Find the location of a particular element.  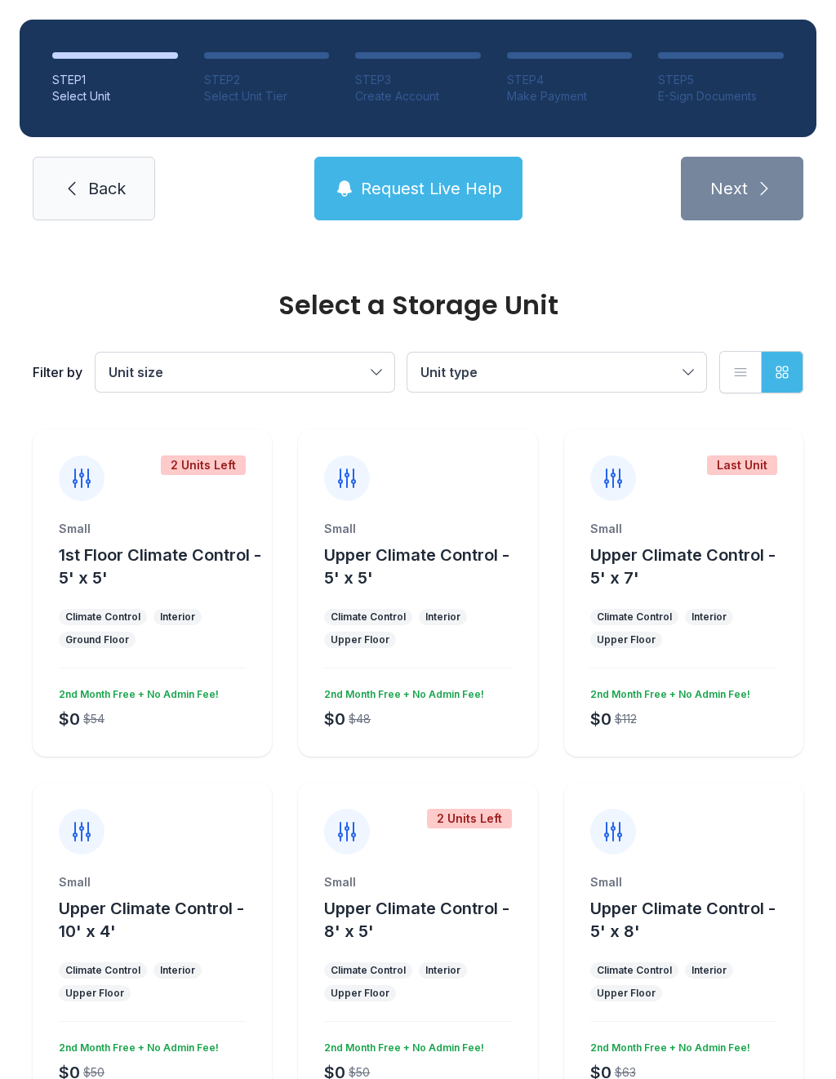

div: Select Unit is located at coordinates (115, 96).